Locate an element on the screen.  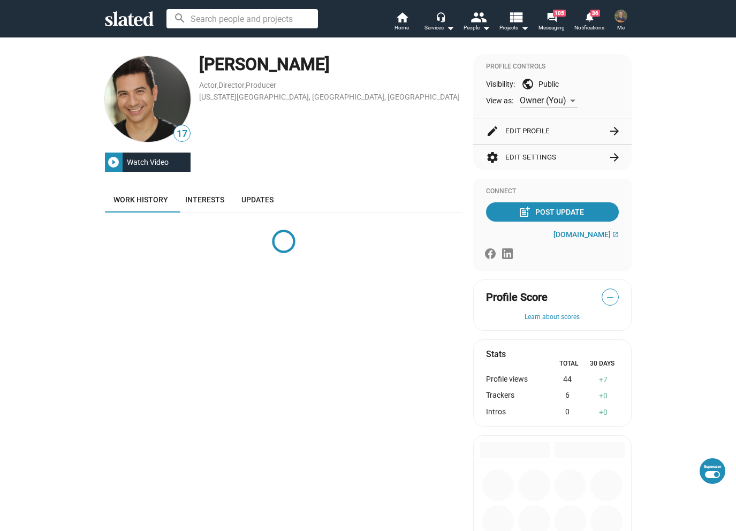
a: Work history is located at coordinates (141, 200).